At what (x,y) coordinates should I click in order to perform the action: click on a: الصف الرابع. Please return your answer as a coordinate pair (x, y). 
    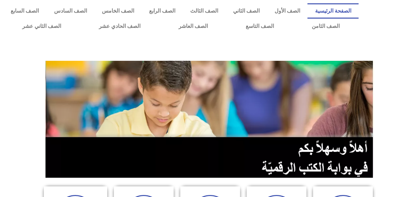
    Looking at the image, I should click on (162, 11).